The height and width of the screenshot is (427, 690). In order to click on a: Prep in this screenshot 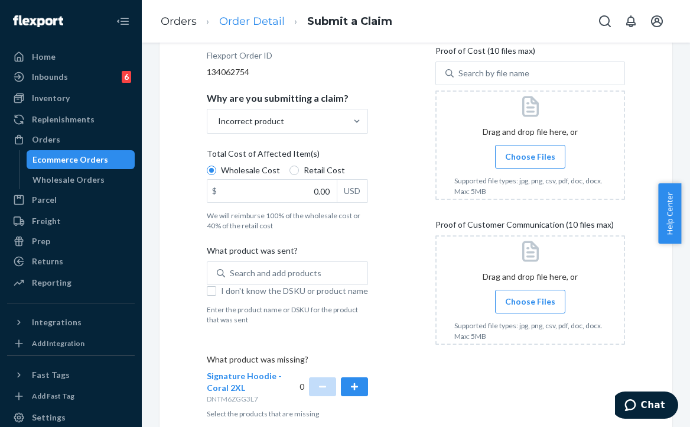, I will do `click(71, 241)`.